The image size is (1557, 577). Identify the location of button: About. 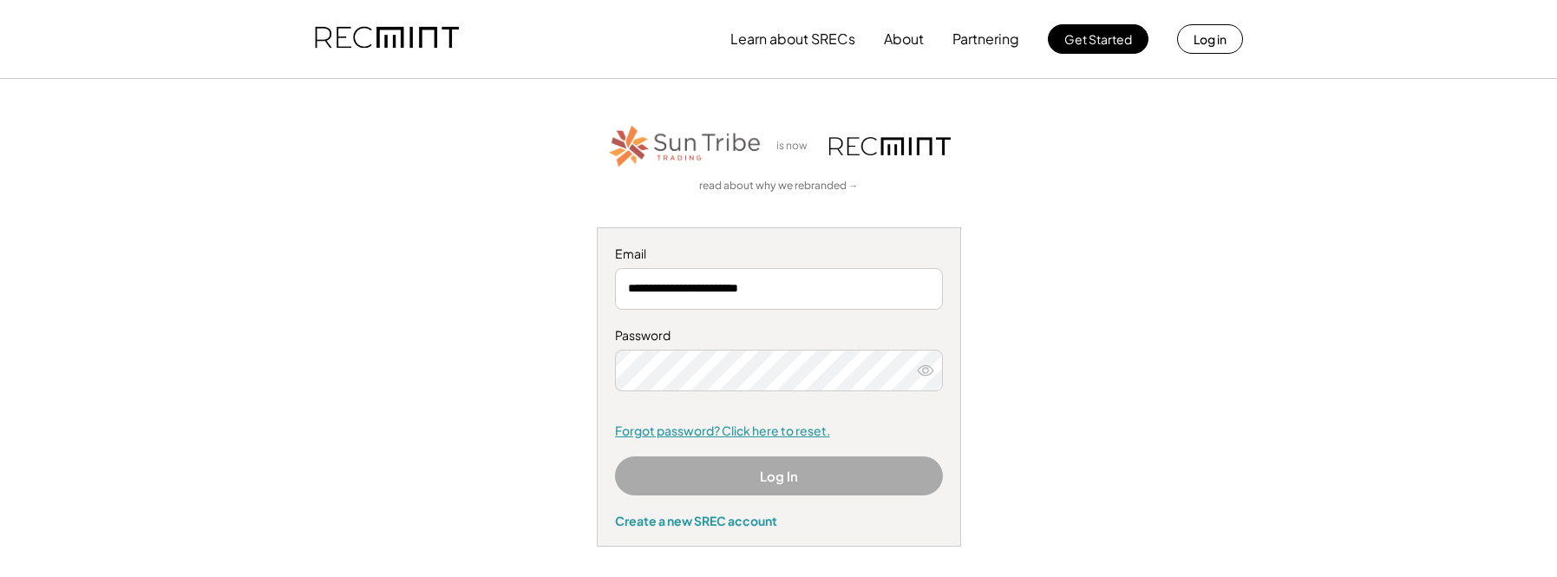
(904, 39).